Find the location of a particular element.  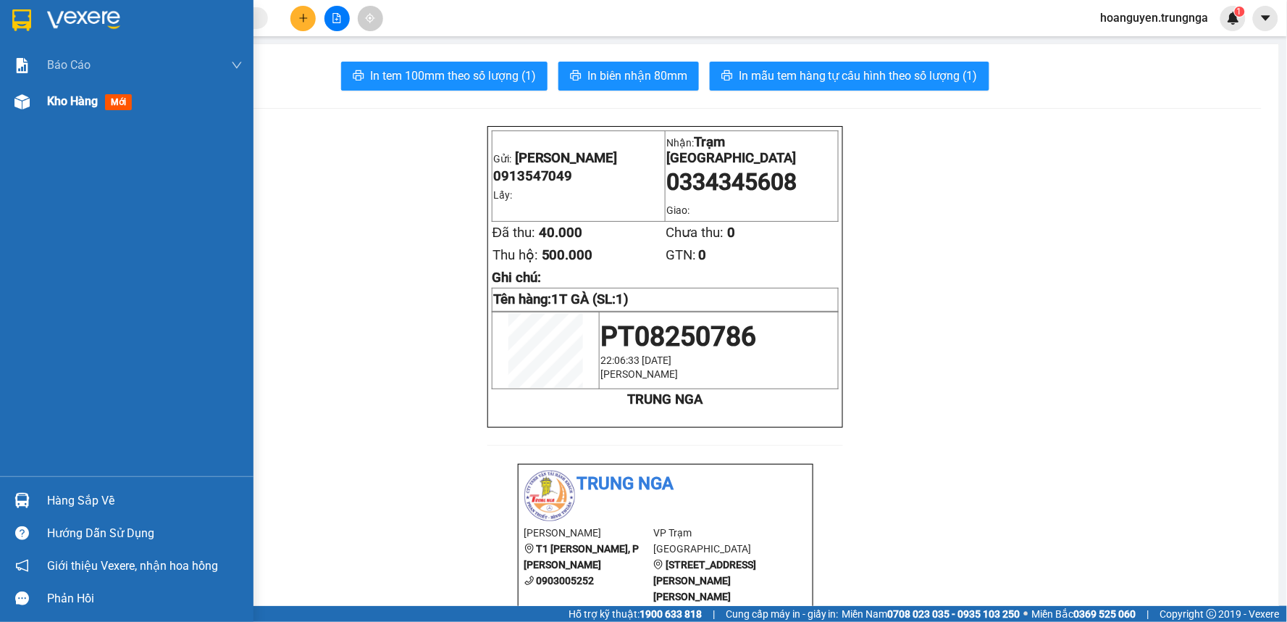

div: Hàng sắp về is located at coordinates (145, 501).